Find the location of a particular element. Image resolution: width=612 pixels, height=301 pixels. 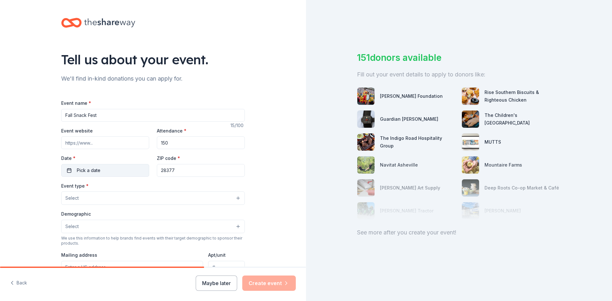

label: Event name is located at coordinates (76, 103).